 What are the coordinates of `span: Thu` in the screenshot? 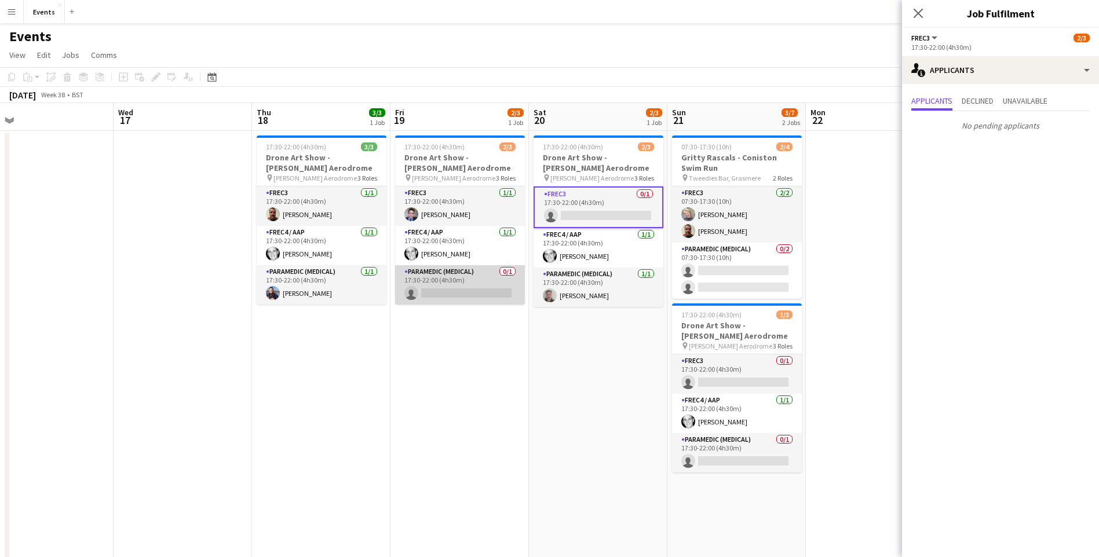 It's located at (264, 112).